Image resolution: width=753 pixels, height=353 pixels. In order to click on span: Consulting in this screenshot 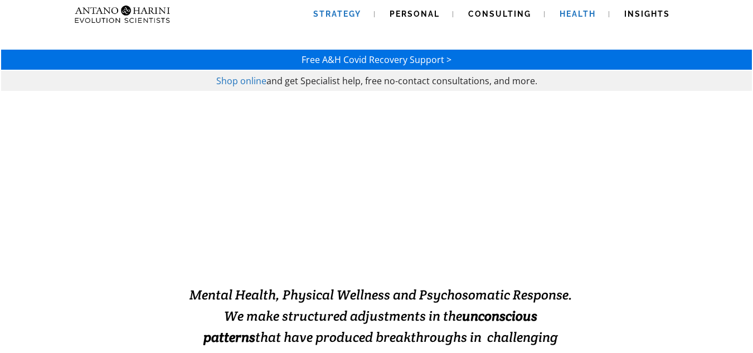, I will do `click(499, 14)`.